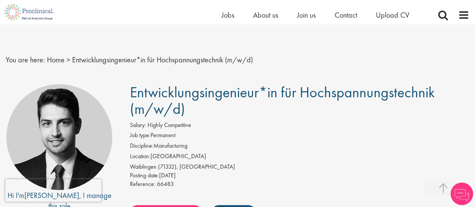 The width and height of the screenshot is (475, 207). What do you see at coordinates (228, 15) in the screenshot?
I see `span: Jobs` at bounding box center [228, 15].